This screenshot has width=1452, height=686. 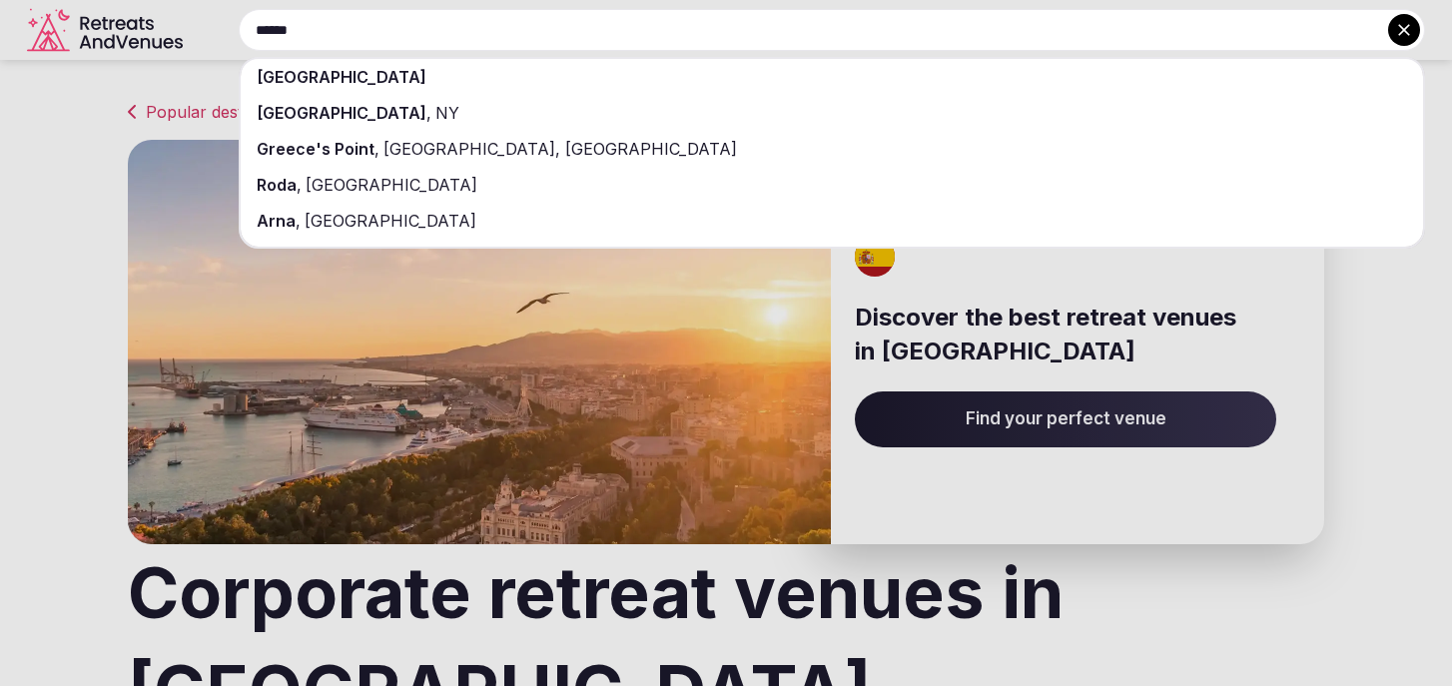 What do you see at coordinates (276, 221) in the screenshot?
I see `span: Arna` at bounding box center [276, 221].